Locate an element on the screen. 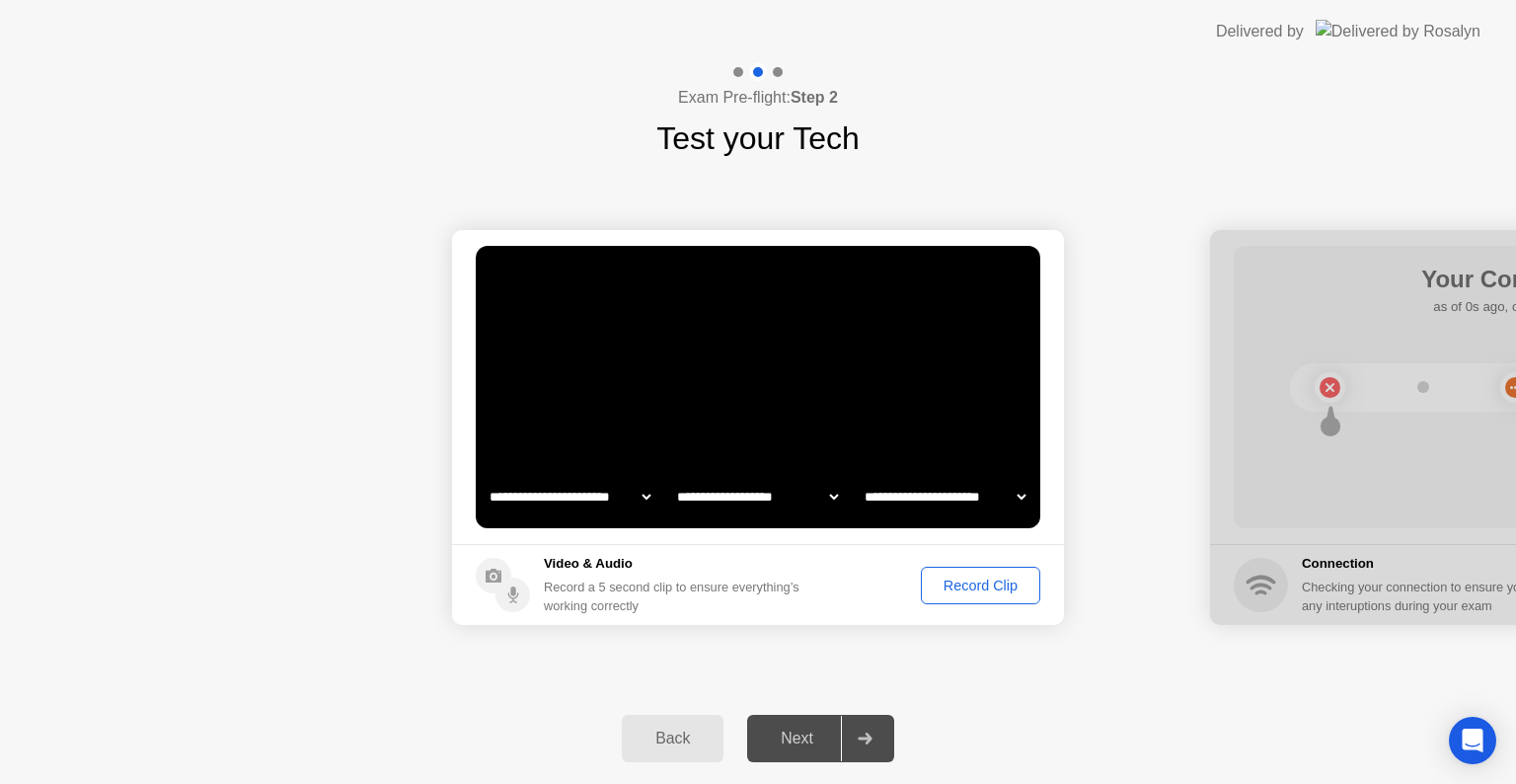  div: Open Intercom Messenger is located at coordinates (1473, 740).